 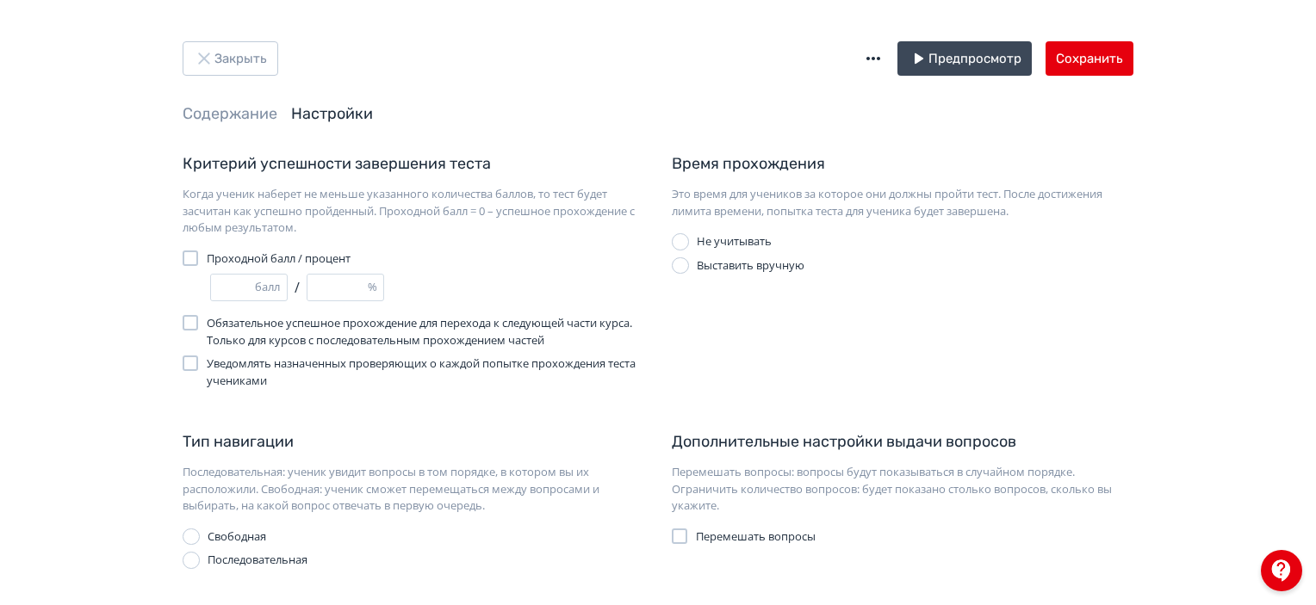 What do you see at coordinates (230, 59) in the screenshot?
I see `button: Закрыть` at bounding box center [230, 59].